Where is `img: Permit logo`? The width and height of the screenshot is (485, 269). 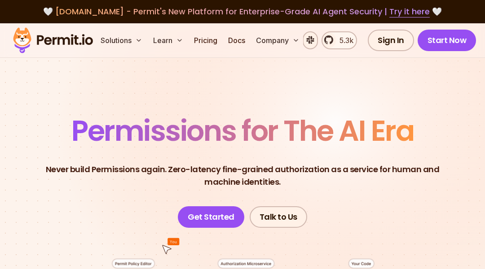 img: Permit logo is located at coordinates (53, 40).